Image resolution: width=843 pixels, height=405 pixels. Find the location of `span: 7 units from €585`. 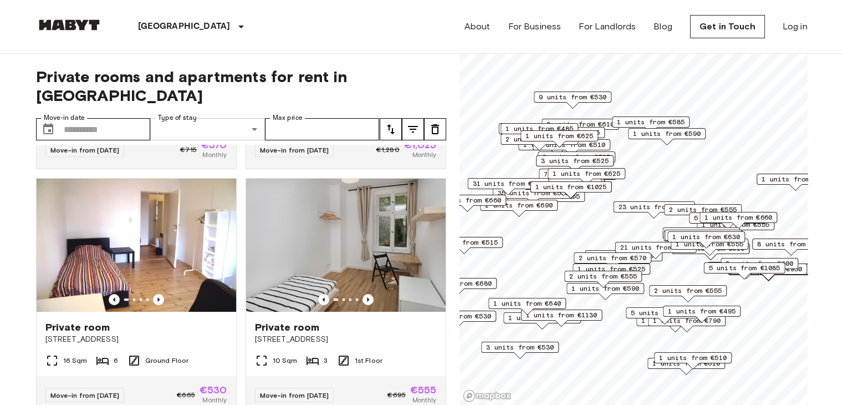

span: 7 units from €585 is located at coordinates (578, 174).